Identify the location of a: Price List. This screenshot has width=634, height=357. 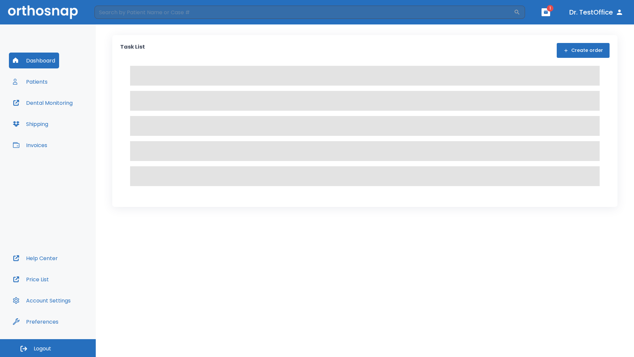
(31, 279).